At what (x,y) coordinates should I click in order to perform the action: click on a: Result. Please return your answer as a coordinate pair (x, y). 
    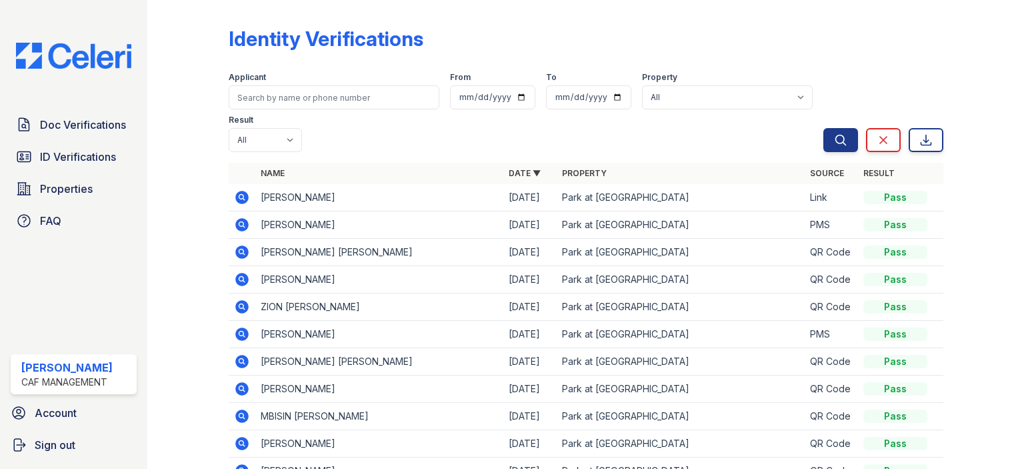
    Looking at the image, I should click on (879, 173).